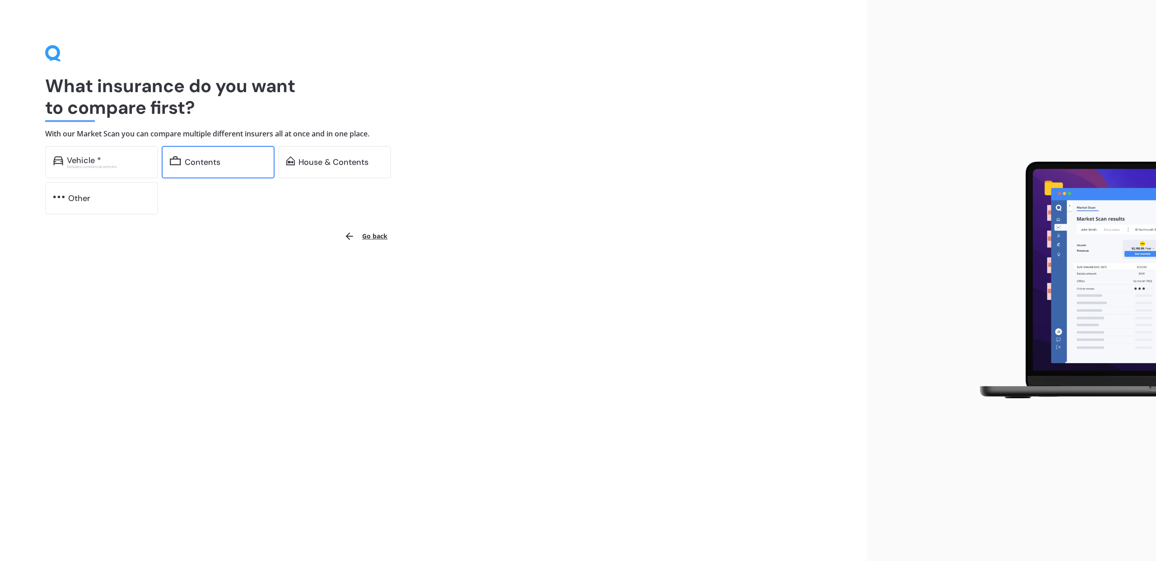 The image size is (1156, 561). I want to click on div: Vehicle *, so click(84, 160).